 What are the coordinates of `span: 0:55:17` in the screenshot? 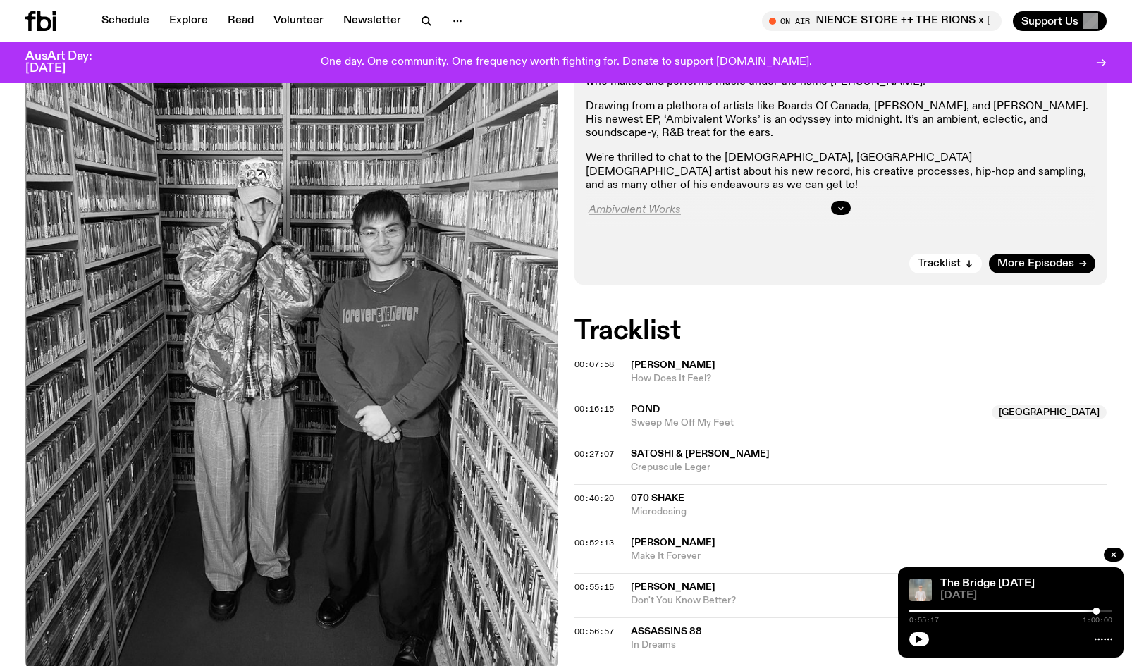 It's located at (924, 620).